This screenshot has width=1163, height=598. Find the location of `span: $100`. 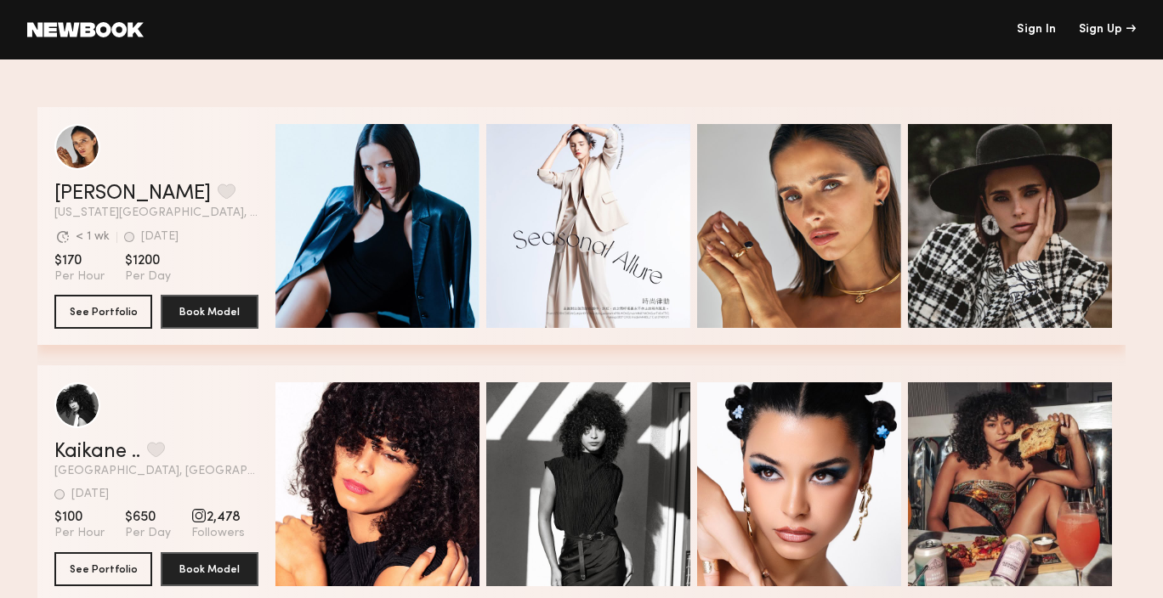

span: $100 is located at coordinates (79, 518).